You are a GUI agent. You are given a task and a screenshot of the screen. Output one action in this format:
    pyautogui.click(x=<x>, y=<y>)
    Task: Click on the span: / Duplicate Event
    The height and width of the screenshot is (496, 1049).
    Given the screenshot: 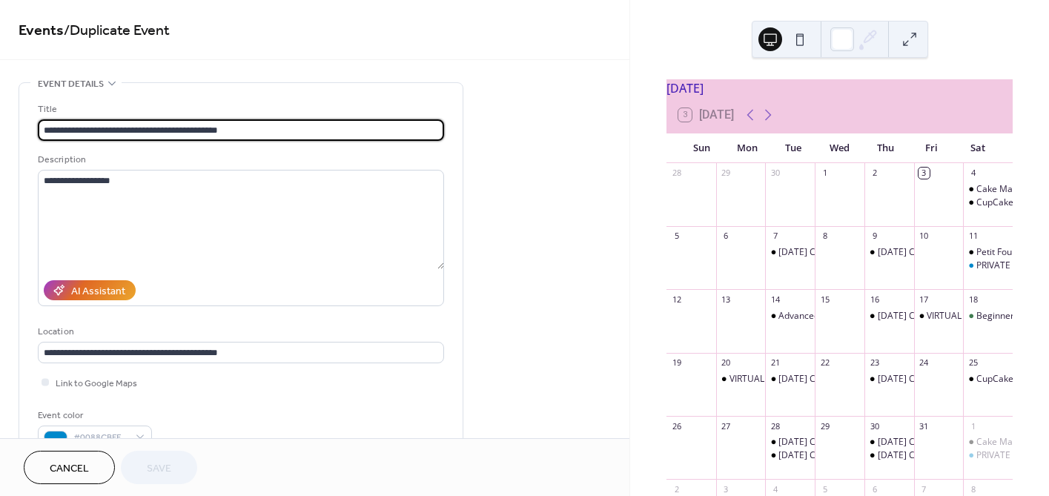 What is the action you would take?
    pyautogui.click(x=116, y=30)
    